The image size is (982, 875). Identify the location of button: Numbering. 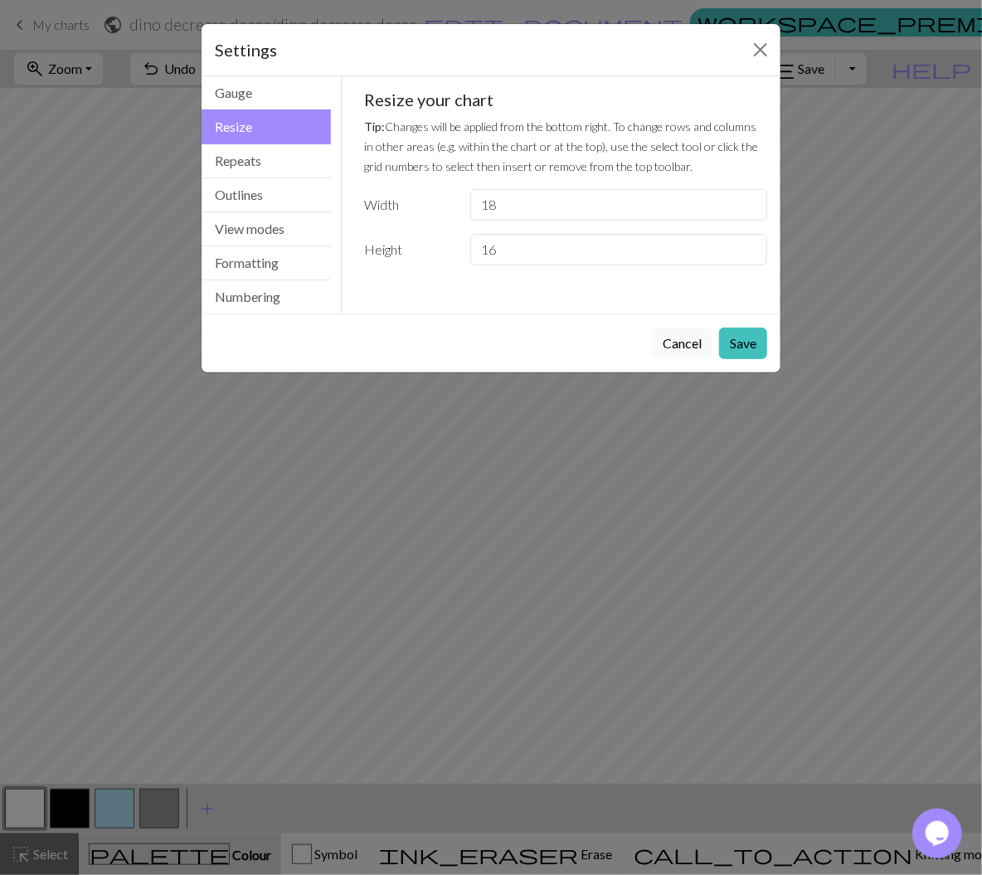
(266, 297).